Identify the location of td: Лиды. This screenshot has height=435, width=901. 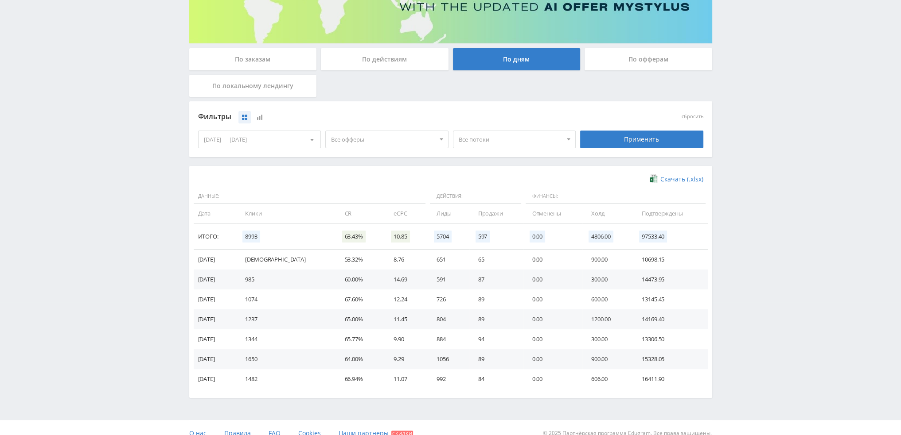
(448, 214).